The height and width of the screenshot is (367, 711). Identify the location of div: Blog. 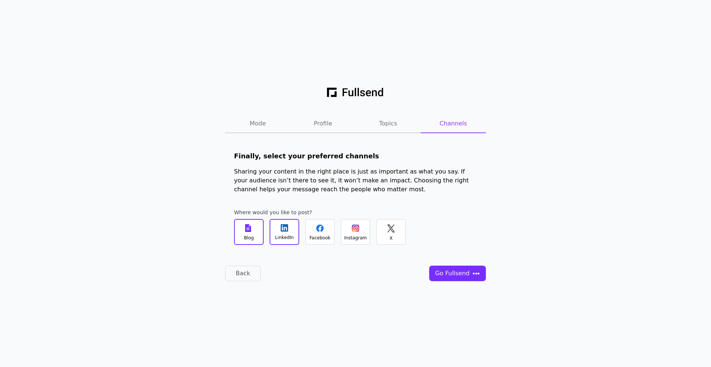
(249, 238).